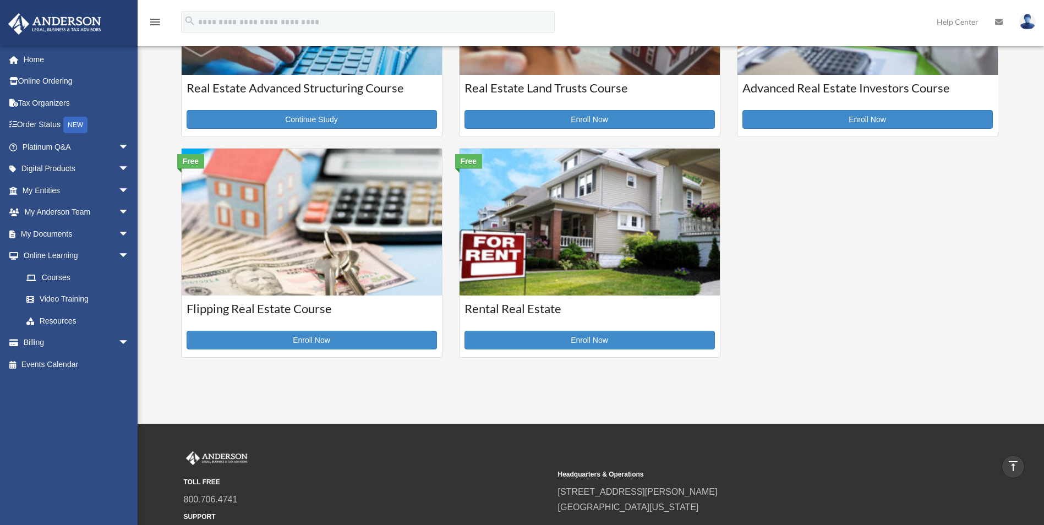 This screenshot has height=525, width=1044. Describe the element at coordinates (155, 22) in the screenshot. I see `i: menu` at that location.